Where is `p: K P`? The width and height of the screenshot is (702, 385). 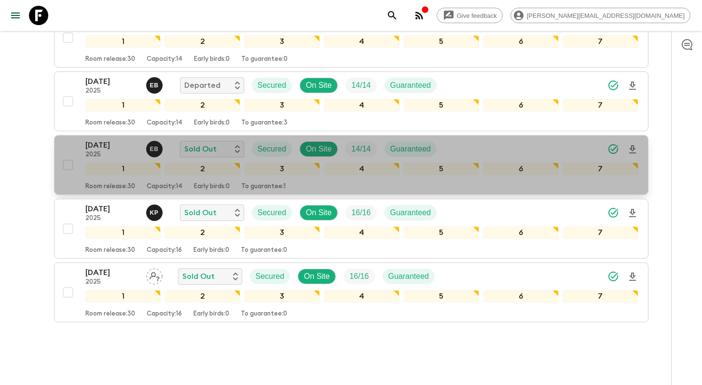
p: K P is located at coordinates (154, 213).